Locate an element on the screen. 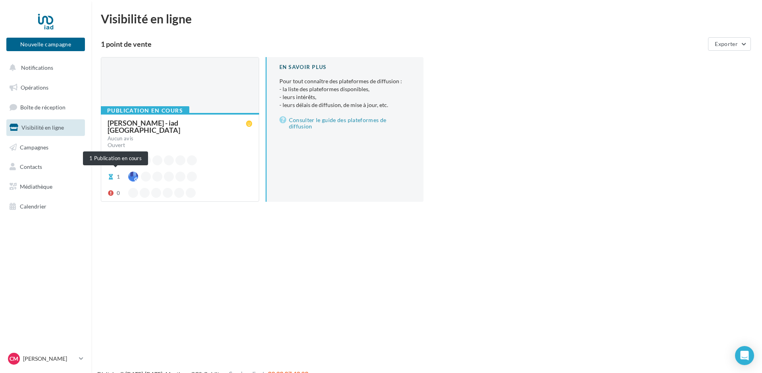  span: Notifications is located at coordinates (37, 67).